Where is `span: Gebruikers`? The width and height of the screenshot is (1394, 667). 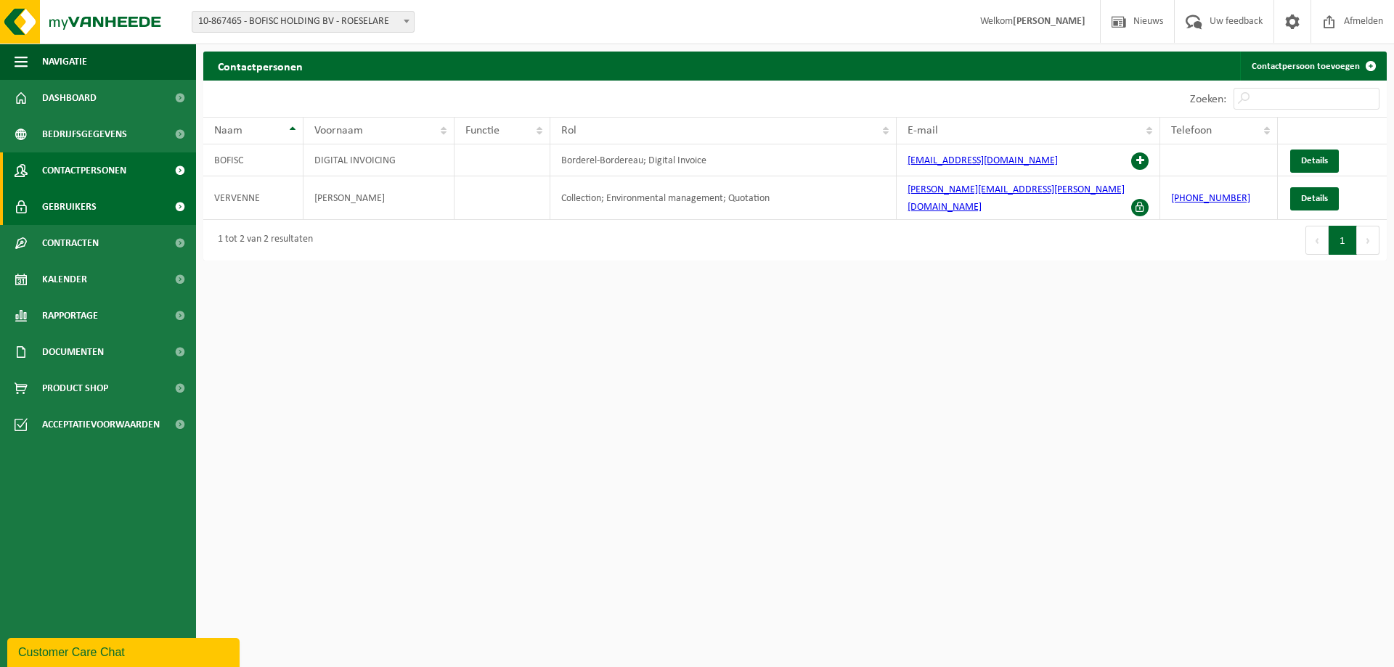 span: Gebruikers is located at coordinates (69, 207).